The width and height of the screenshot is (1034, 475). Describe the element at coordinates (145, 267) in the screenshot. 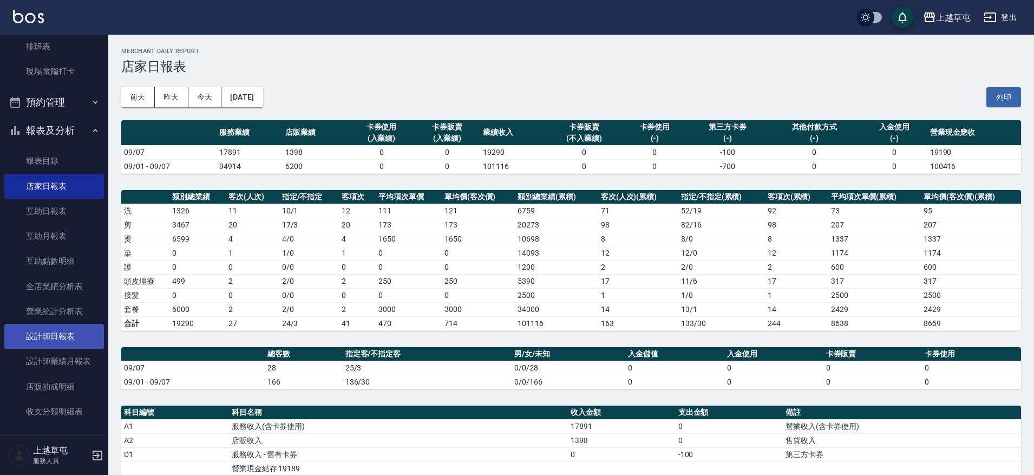

I see `td: 護` at that location.